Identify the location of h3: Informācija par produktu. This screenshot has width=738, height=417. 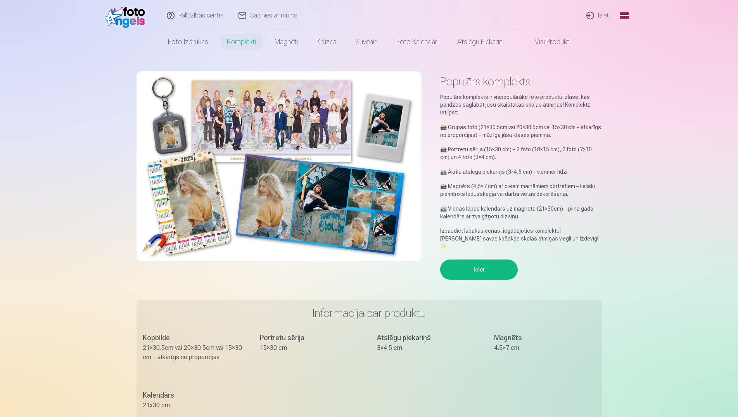
(369, 313).